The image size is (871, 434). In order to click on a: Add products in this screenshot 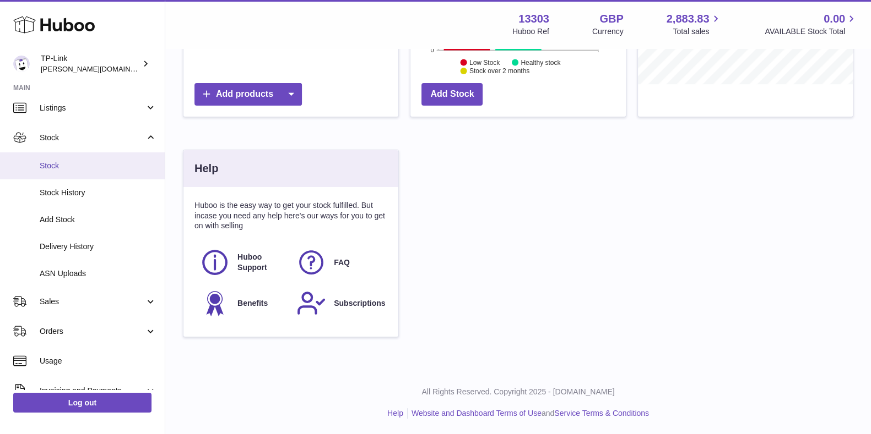, I will do `click(248, 94)`.